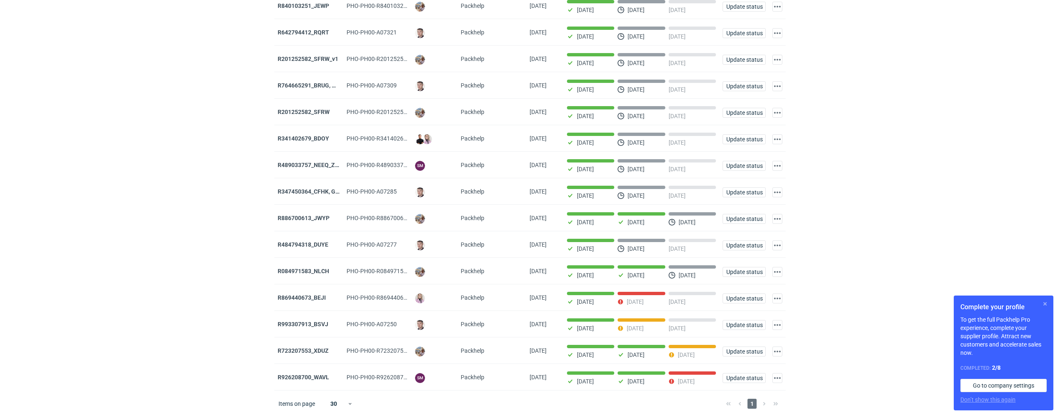 Image resolution: width=1060 pixels, height=417 pixels. What do you see at coordinates (538, 139) in the screenshot?
I see `span: 29/09/2025` at bounding box center [538, 139].